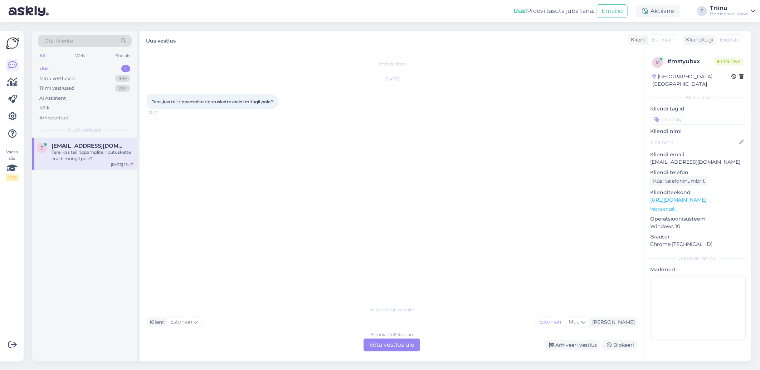  Describe the element at coordinates (698, 219) in the screenshot. I see `p: Operatsioonisüsteem` at that location.